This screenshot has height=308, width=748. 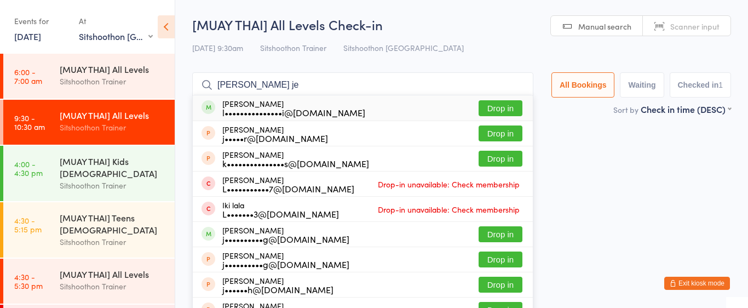 I want to click on label: Sort by, so click(x=626, y=110).